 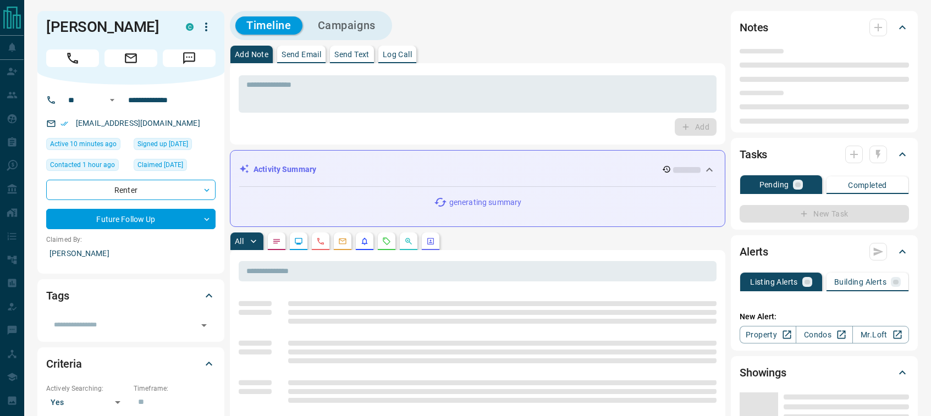 I want to click on div: Notes, so click(x=824, y=27).